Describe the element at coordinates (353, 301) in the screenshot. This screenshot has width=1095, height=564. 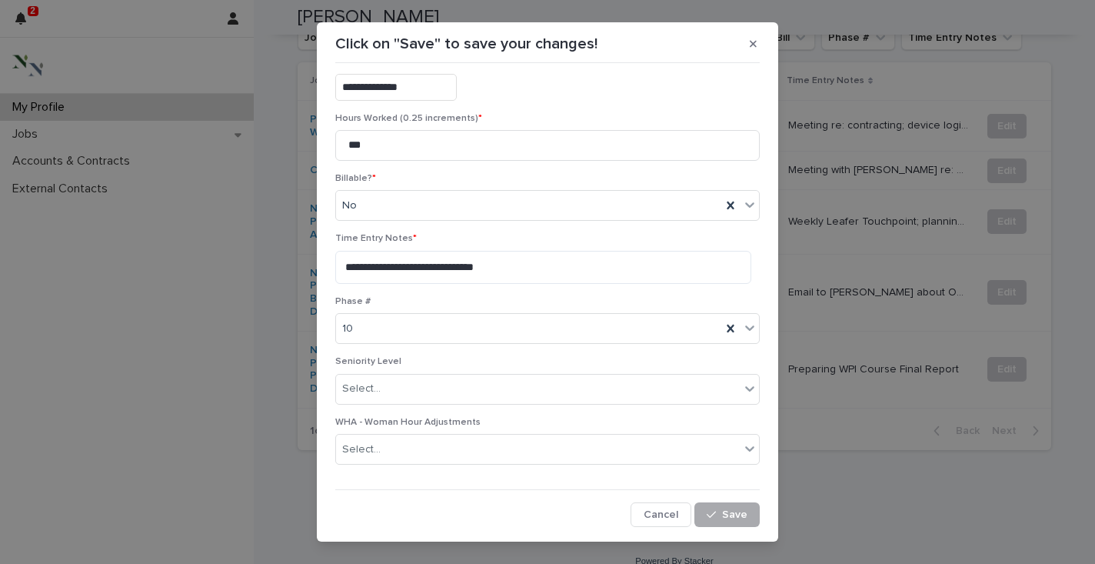
I see `span: Phase #` at that location.